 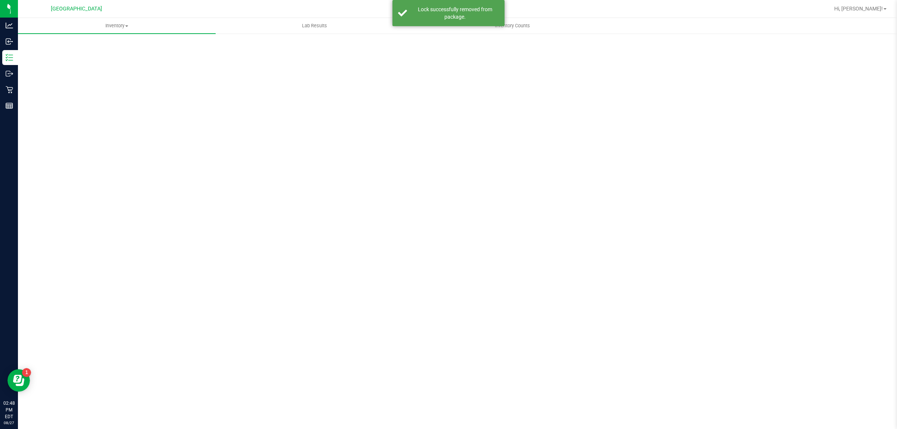 What do you see at coordinates (314, 26) in the screenshot?
I see `span: Lab Results` at bounding box center [314, 26].